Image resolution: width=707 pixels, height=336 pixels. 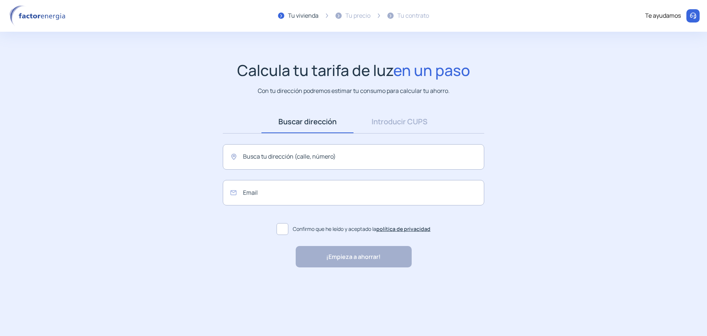 I want to click on span: en un paso, so click(x=432, y=70).